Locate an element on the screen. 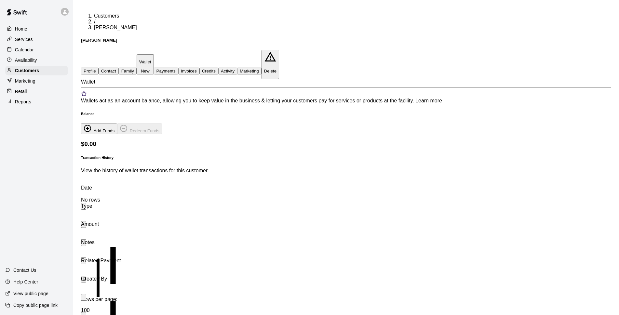 The width and height of the screenshot is (619, 315). div: Wallets act as an account balance, allowing you to keep value in the business & letting your cust... is located at coordinates (346, 101).